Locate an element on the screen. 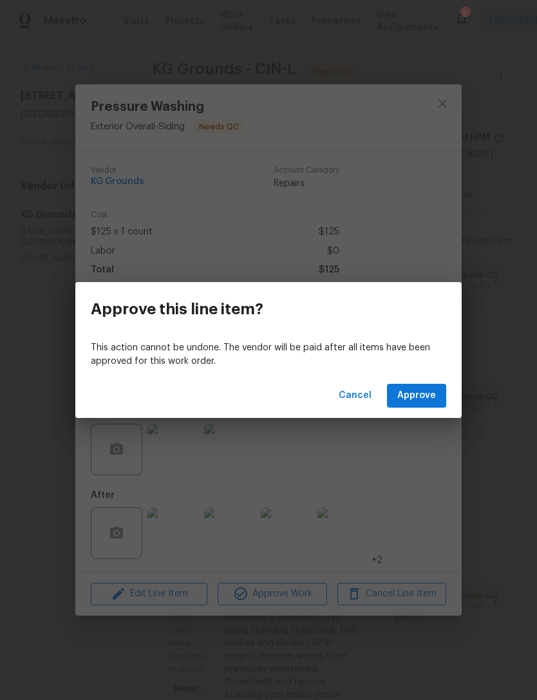 This screenshot has width=537, height=700. h3: Approve this line item? is located at coordinates (177, 309).